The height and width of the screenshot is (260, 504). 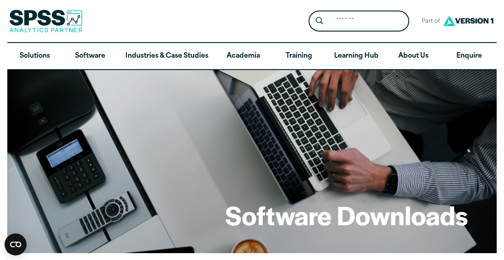 What do you see at coordinates (46, 21) in the screenshot?
I see `img: SPSS Analytics Partner` at bounding box center [46, 21].